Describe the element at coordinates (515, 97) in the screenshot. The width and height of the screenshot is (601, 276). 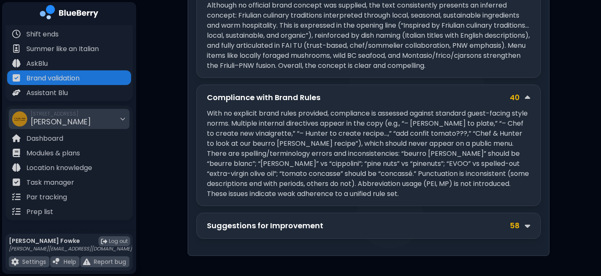
I see `span: 40` at that location.